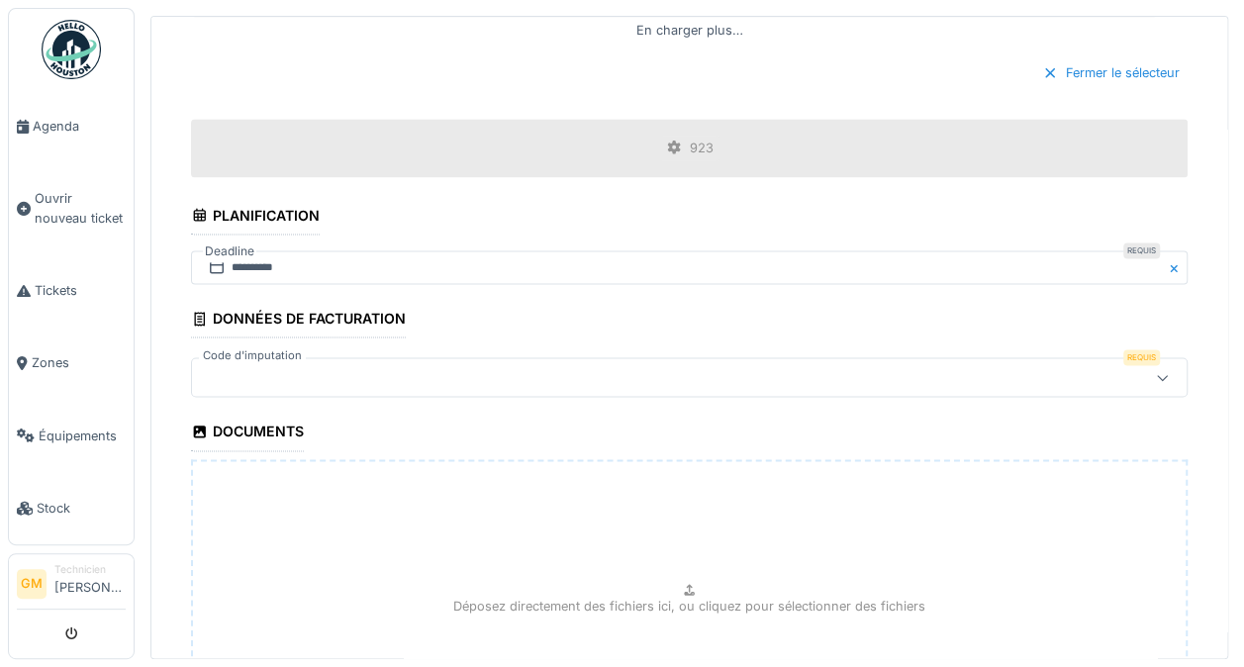 This screenshot has height=667, width=1244. I want to click on a: Zones, so click(71, 362).